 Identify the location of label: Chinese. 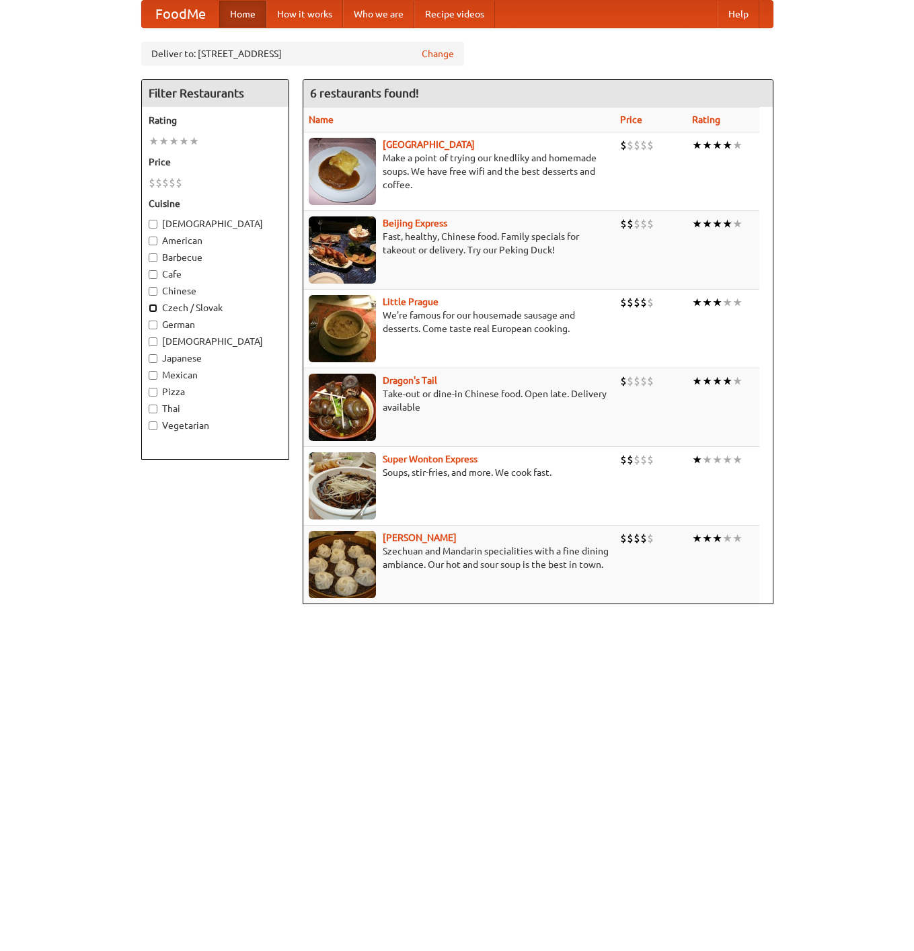
(215, 291).